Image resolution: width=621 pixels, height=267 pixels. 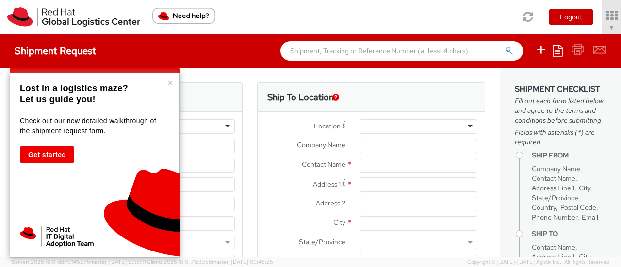 What do you see at coordinates (544, 208) in the screenshot?
I see `span: Country` at bounding box center [544, 208].